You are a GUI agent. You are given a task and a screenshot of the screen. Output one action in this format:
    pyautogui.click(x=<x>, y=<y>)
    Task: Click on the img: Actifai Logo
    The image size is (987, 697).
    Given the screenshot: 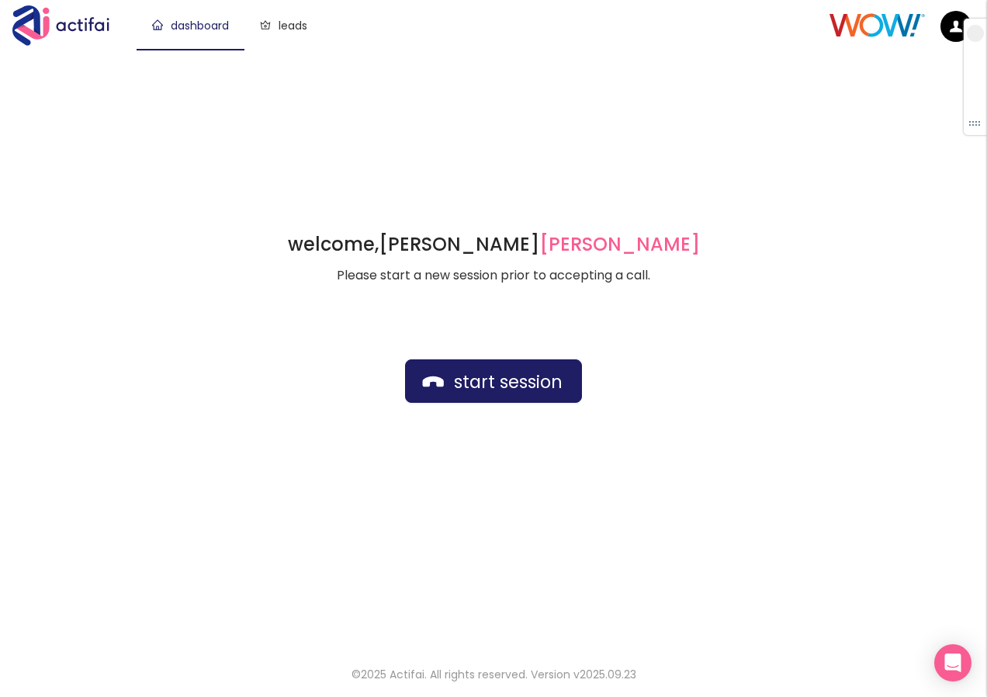 What is the action you would take?
    pyautogui.click(x=68, y=26)
    